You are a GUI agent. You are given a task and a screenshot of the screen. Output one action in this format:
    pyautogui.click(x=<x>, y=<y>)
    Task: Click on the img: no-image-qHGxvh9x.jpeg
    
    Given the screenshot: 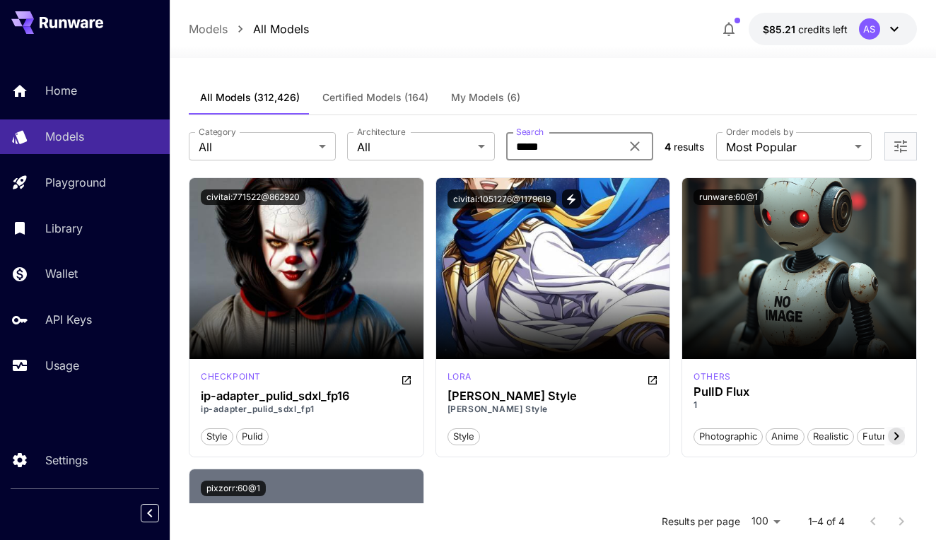 What is the action you would take?
    pyautogui.click(x=799, y=269)
    